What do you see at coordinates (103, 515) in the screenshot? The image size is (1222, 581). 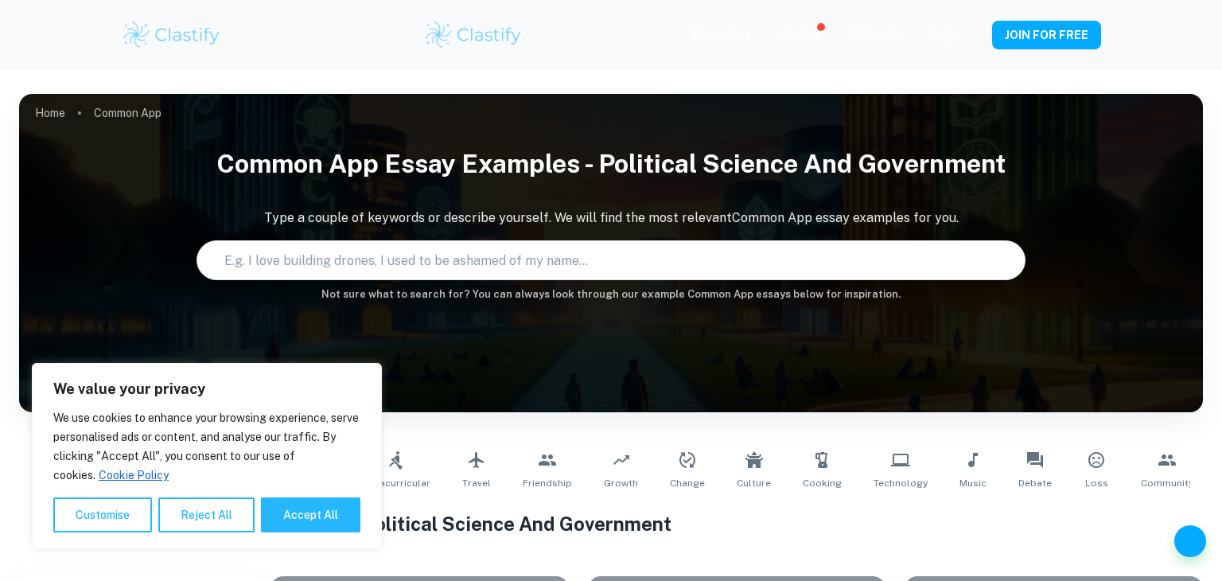 I see `button: Customise` at bounding box center [103, 515].